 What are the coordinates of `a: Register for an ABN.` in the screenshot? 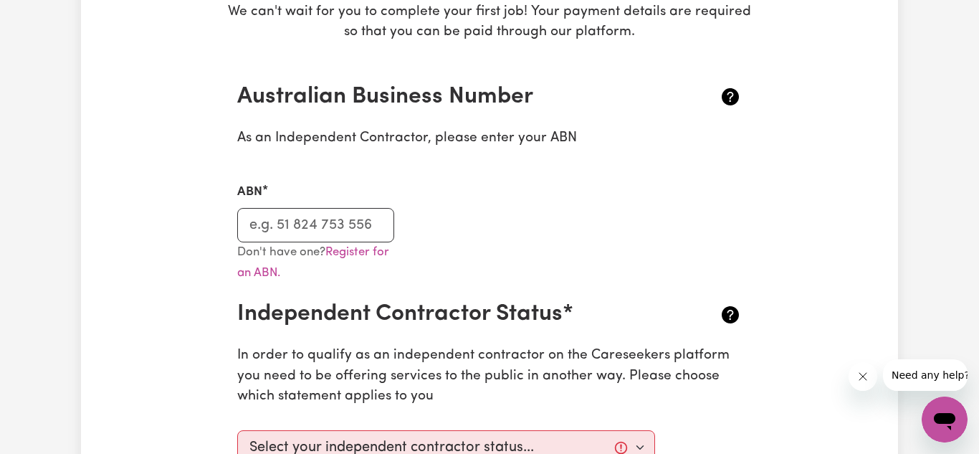 It's located at (313, 262).